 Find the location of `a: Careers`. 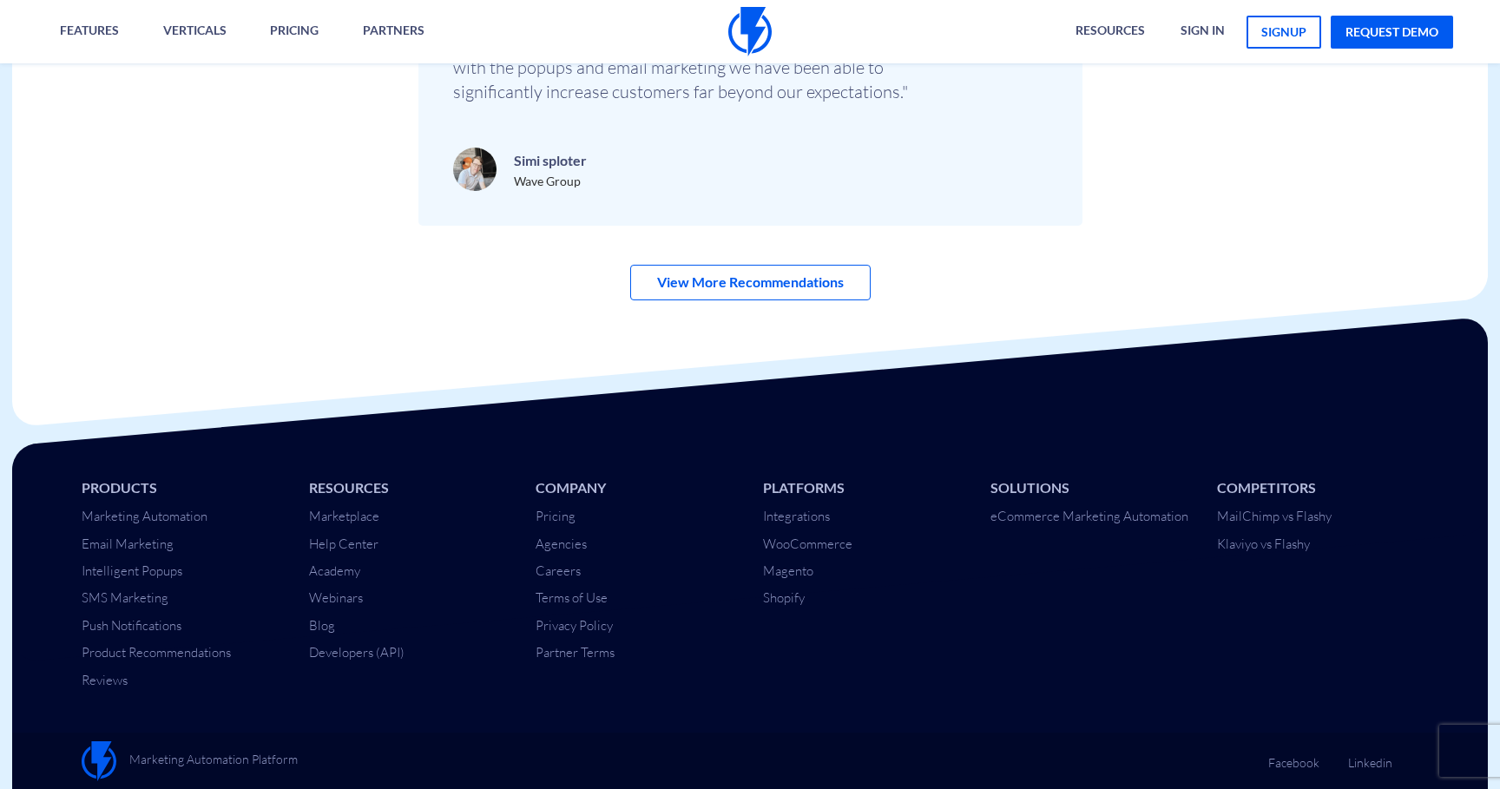

a: Careers is located at coordinates (558, 570).